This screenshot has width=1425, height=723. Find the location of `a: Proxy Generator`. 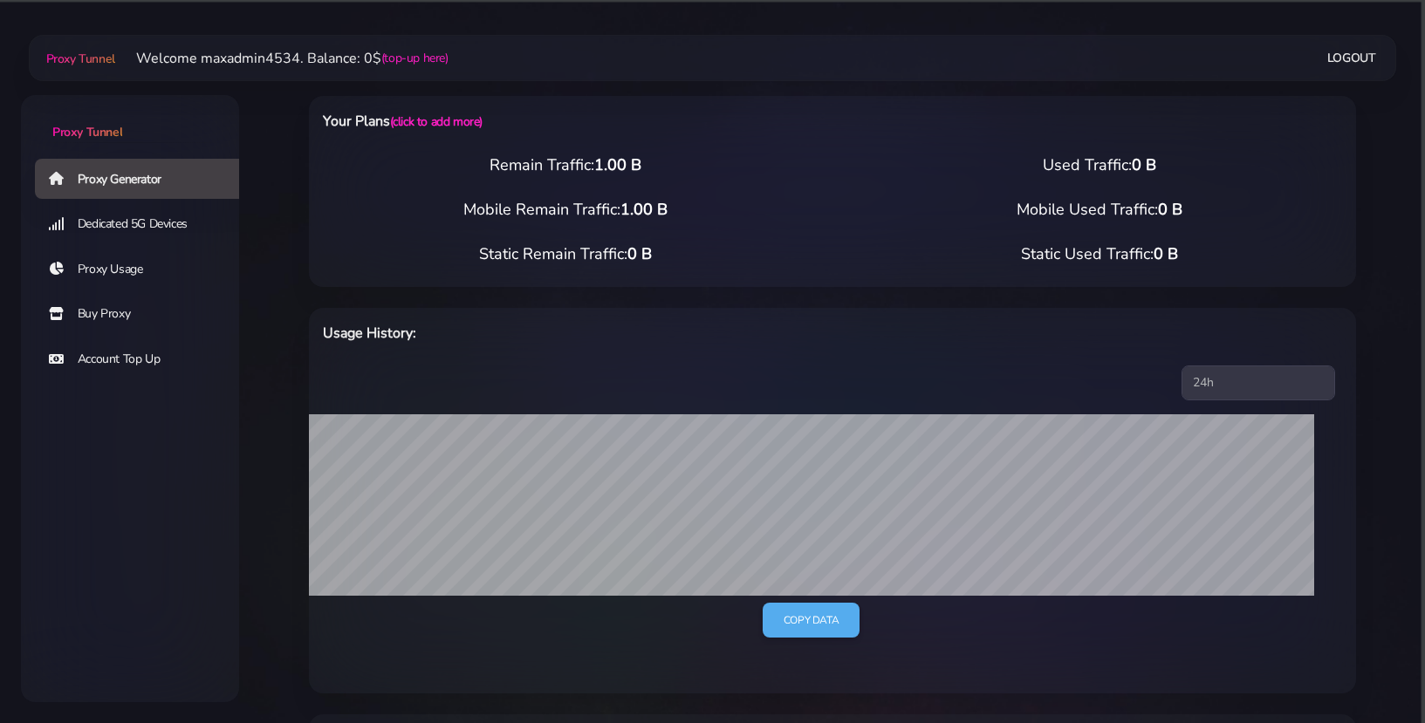

a: Proxy Generator is located at coordinates (144, 179).